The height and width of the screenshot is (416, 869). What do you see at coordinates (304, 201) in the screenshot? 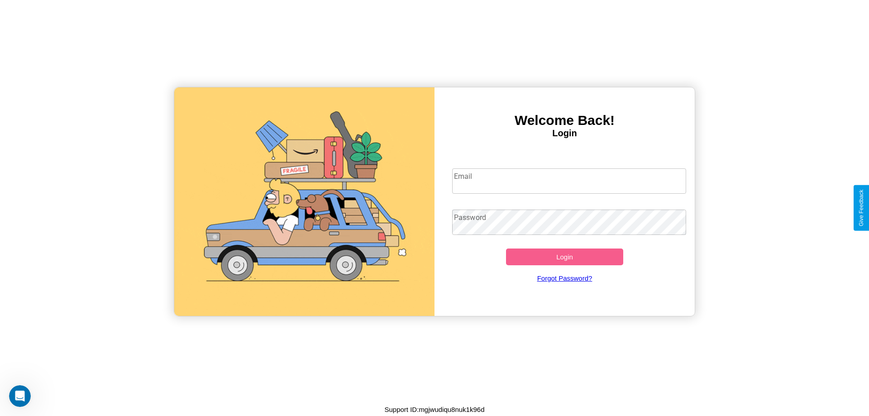
I see `img: gif` at bounding box center [304, 201].